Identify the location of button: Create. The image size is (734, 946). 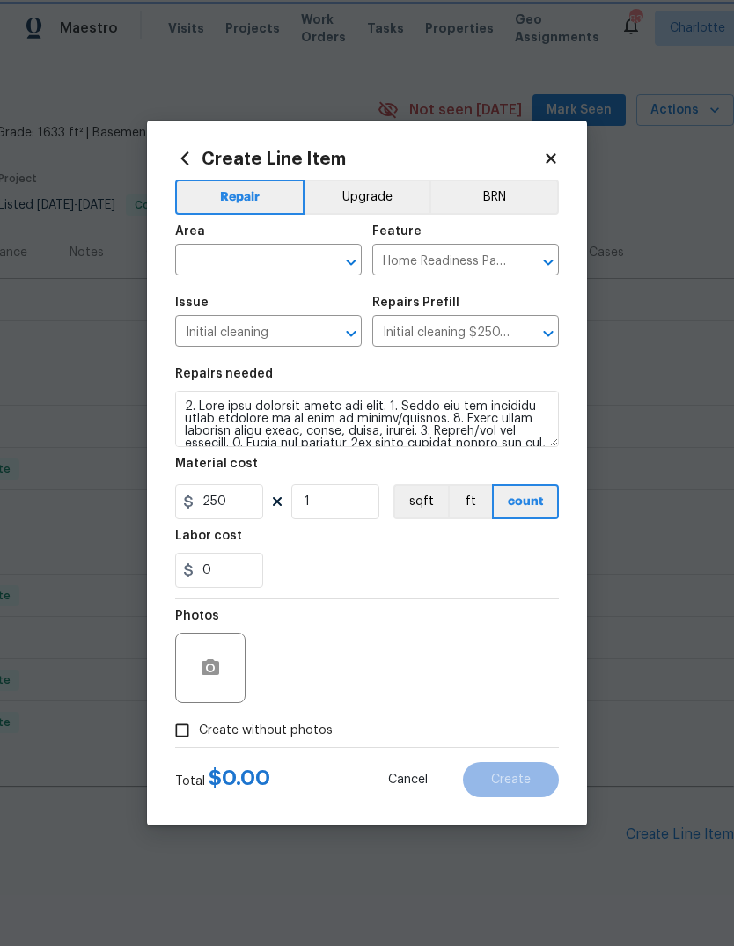
(510, 779).